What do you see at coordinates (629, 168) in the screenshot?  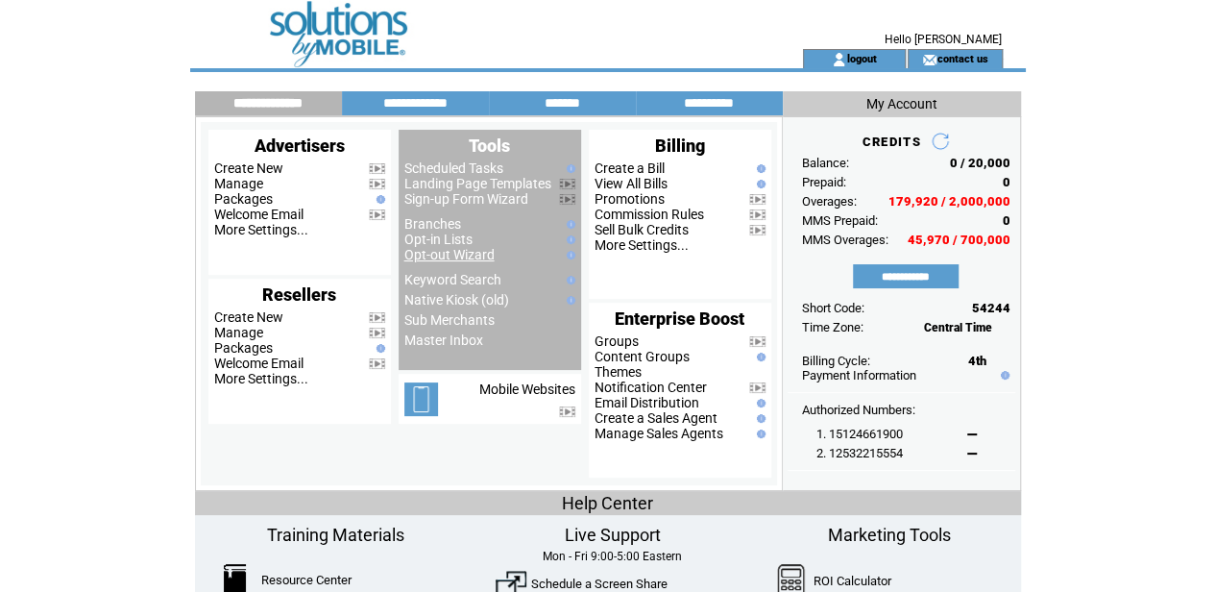 I see `a: Create a Bill` at bounding box center [629, 168].